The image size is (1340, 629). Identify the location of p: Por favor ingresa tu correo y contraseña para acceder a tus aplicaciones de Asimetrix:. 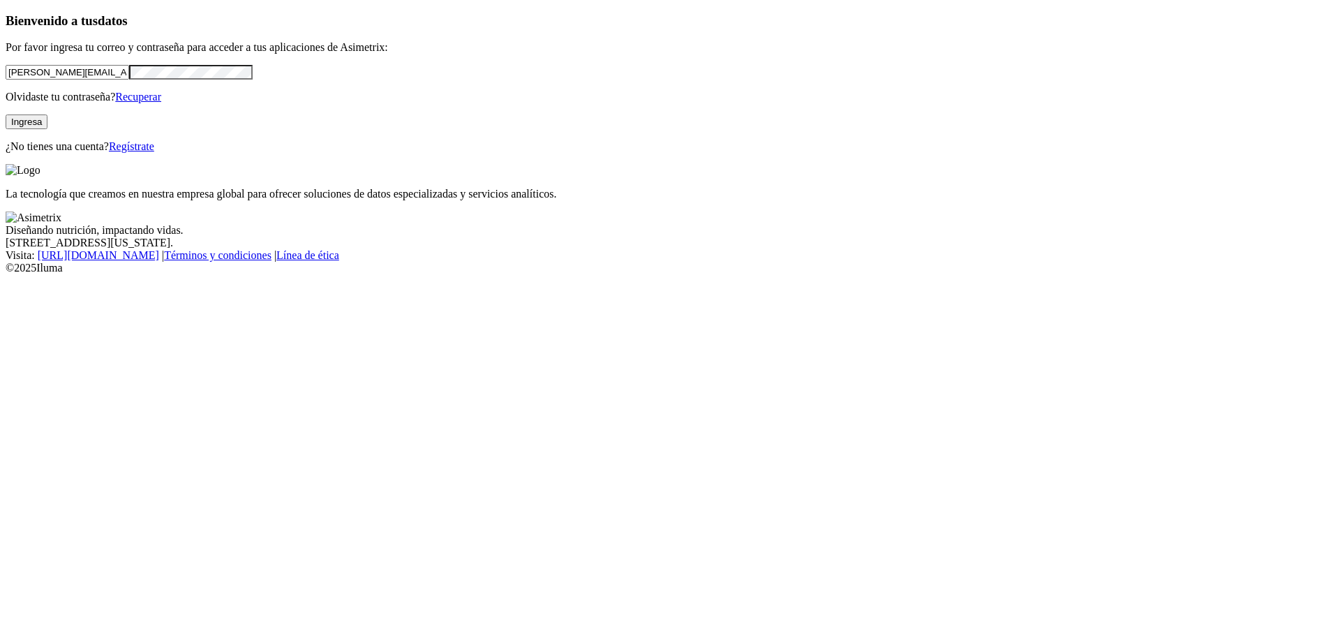
(670, 47).